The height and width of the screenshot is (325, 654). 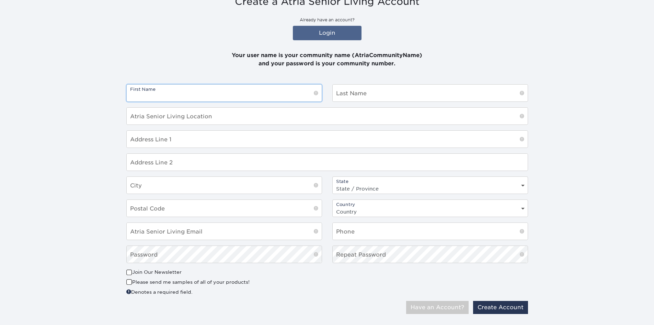 I want to click on a: Login, so click(x=327, y=33).